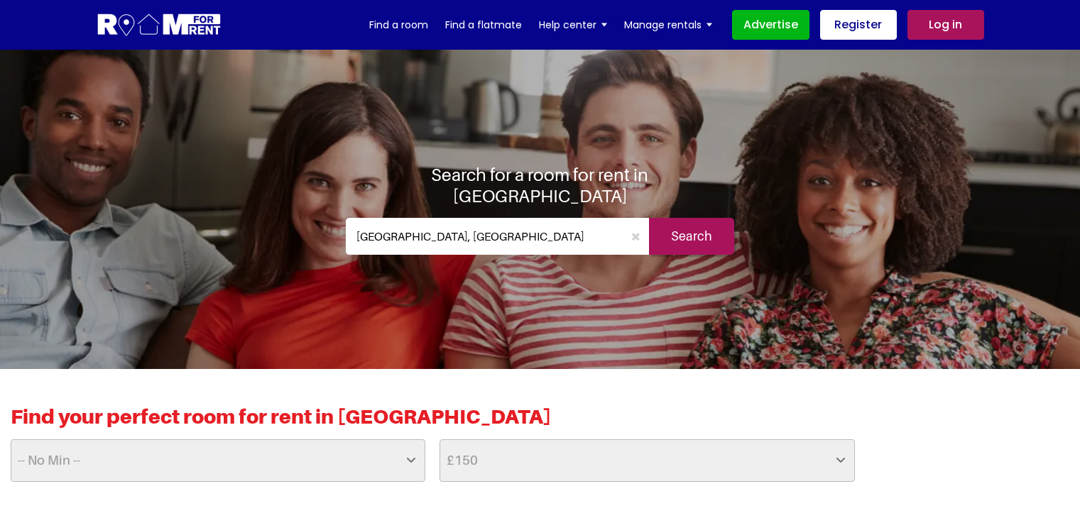 The height and width of the screenshot is (518, 1080). Describe the element at coordinates (159, 25) in the screenshot. I see `img: Logo for Room for Rent, featuring a welcoming design with a house icon and modern typography` at that location.